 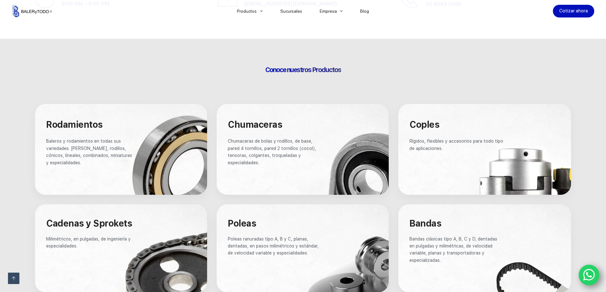 What do you see at coordinates (425, 224) in the screenshot?
I see `span: Bandas` at bounding box center [425, 224].